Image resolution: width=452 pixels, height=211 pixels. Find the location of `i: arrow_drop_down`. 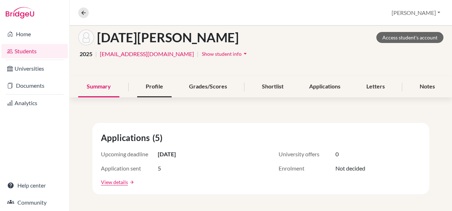

i: arrow_drop_down is located at coordinates (245, 54).